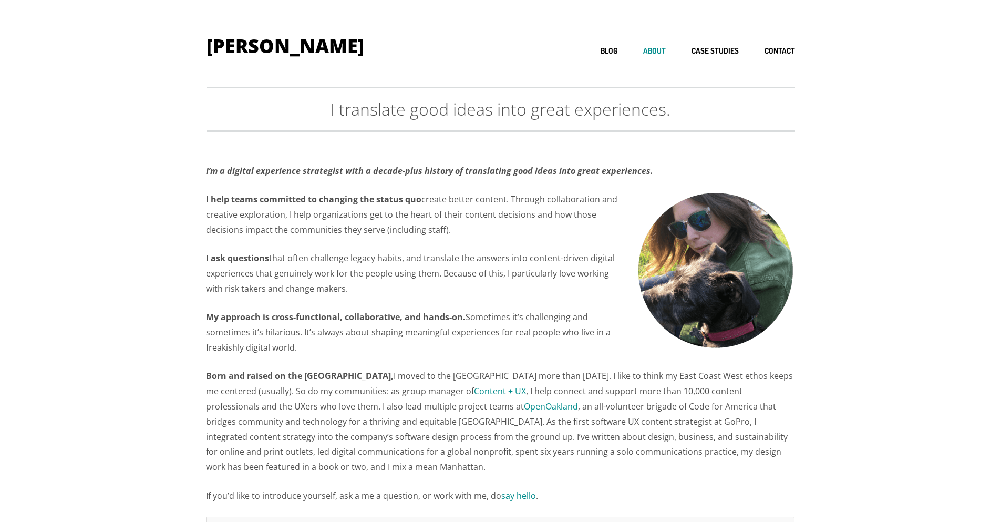 The image size is (1001, 522). What do you see at coordinates (551, 406) in the screenshot?
I see `a: OpenOakland` at bounding box center [551, 406].